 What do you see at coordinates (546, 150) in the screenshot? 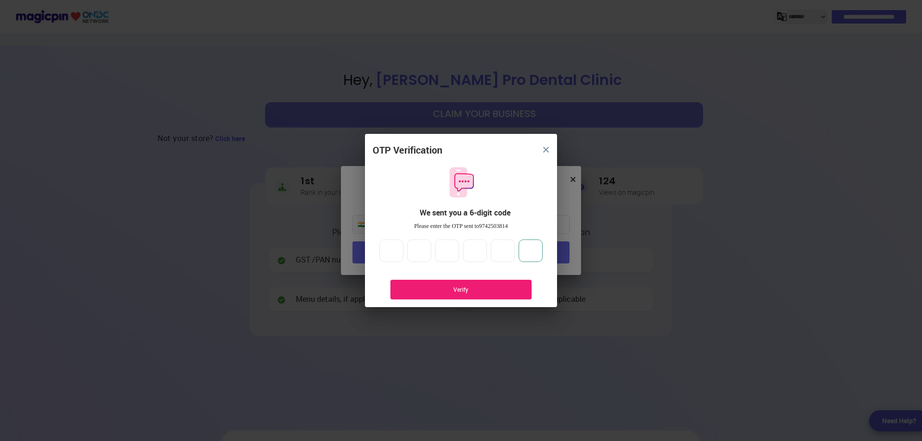
I see `button: close` at bounding box center [546, 150].